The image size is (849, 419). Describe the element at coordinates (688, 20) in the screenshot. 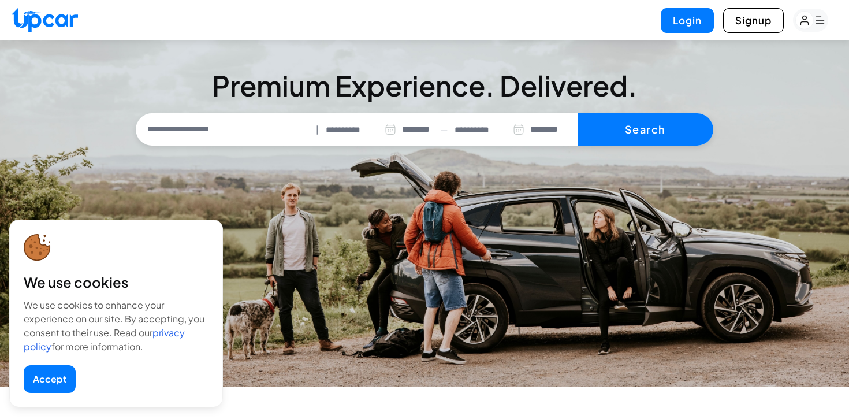

I see `button: Login` at that location.